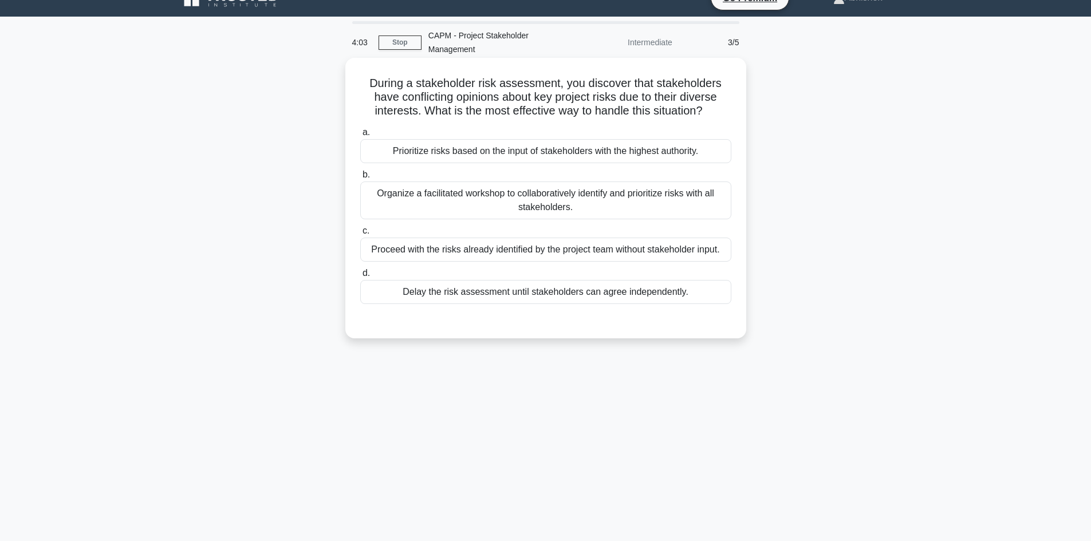 The height and width of the screenshot is (541, 1091). What do you see at coordinates (400, 42) in the screenshot?
I see `a: Stop` at bounding box center [400, 42].